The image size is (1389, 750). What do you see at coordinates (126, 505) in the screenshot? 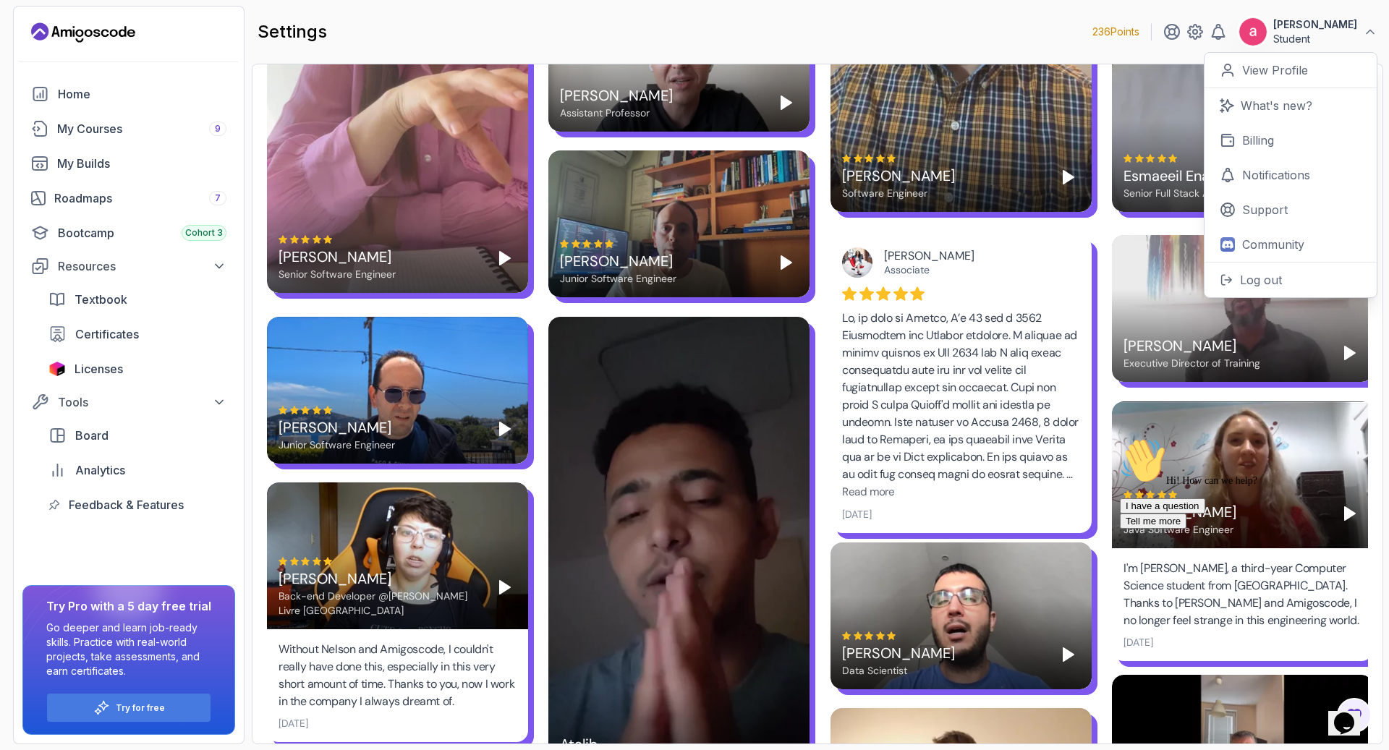
I see `span: Feedback & Features` at bounding box center [126, 505].